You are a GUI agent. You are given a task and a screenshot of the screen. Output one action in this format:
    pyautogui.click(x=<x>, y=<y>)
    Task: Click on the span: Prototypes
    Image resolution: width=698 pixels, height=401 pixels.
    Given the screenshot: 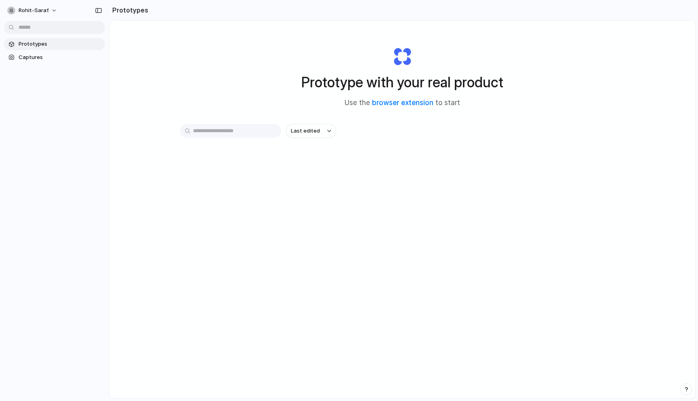 What is the action you would take?
    pyautogui.click(x=60, y=44)
    